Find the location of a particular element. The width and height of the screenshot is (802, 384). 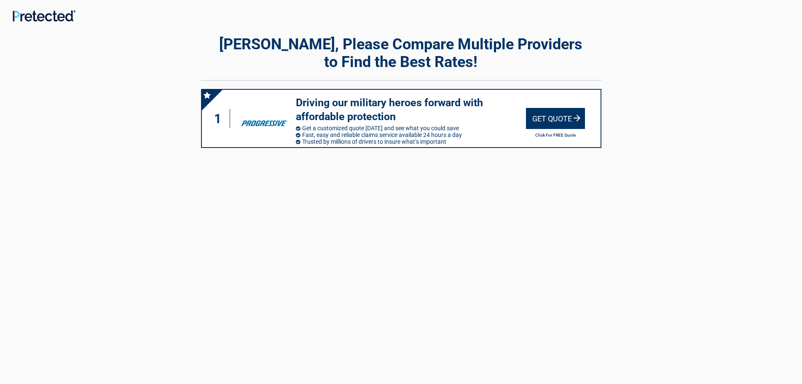

h2: Click For FREE Quote is located at coordinates (555, 135).